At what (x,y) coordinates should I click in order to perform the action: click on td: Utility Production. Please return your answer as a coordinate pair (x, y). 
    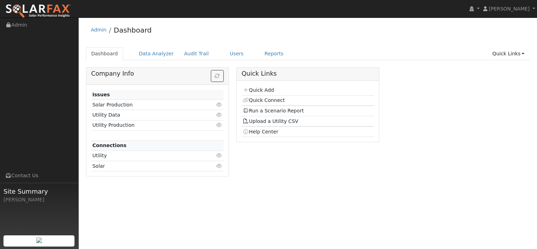
    Looking at the image, I should click on (147, 125).